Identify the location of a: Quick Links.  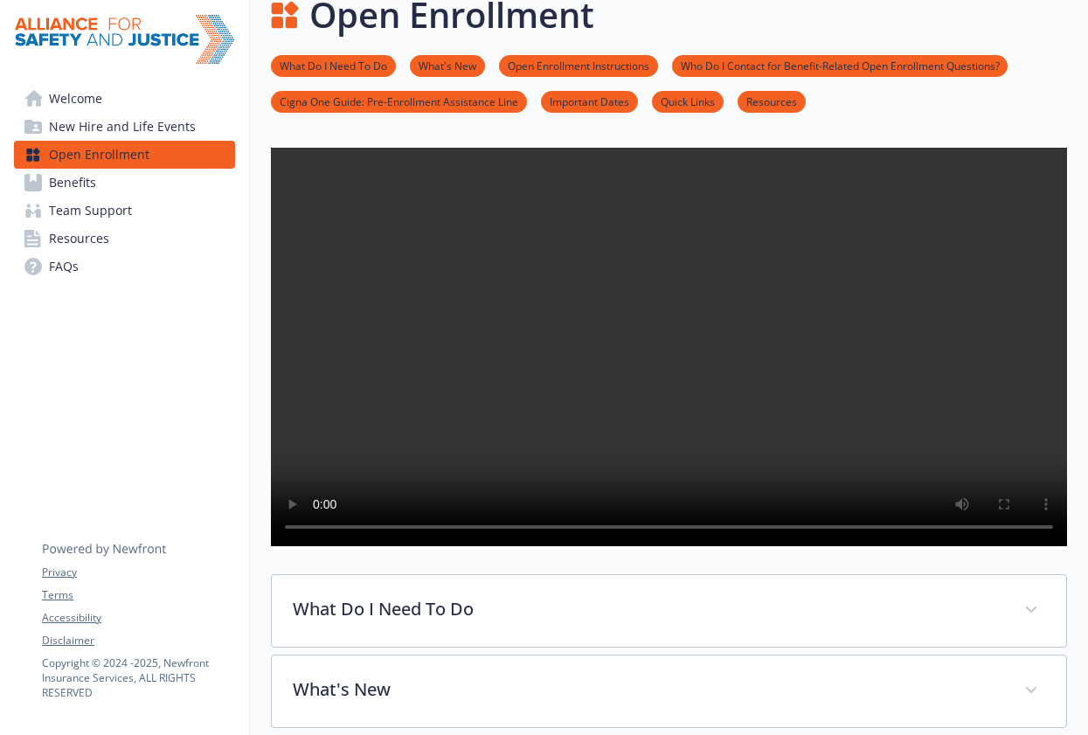
(688, 100).